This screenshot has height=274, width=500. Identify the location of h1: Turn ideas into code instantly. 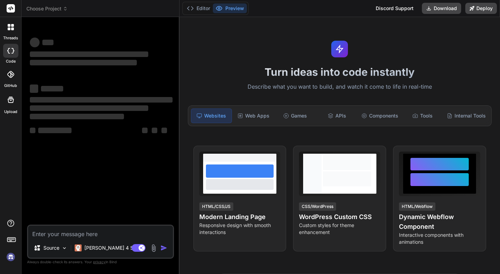
(340, 72).